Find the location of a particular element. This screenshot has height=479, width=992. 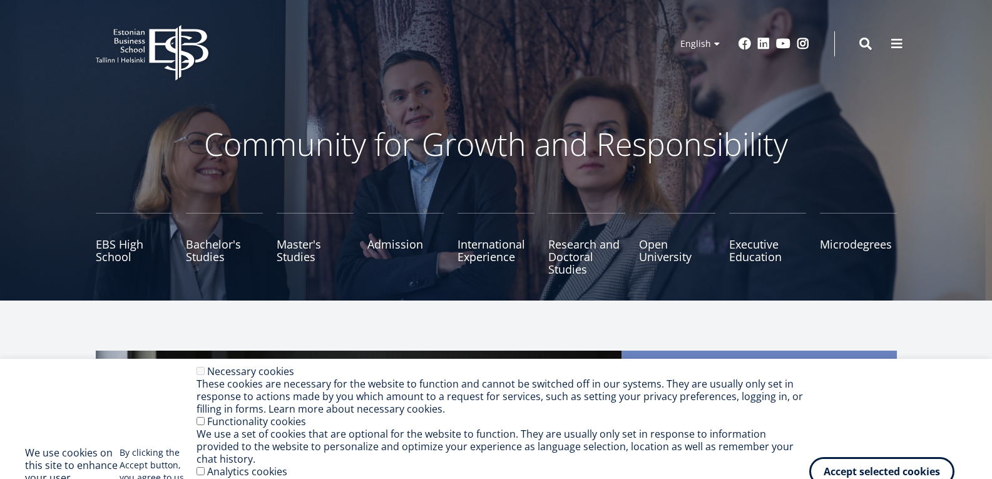

a: Research and Doctoral Studies is located at coordinates (586, 244).